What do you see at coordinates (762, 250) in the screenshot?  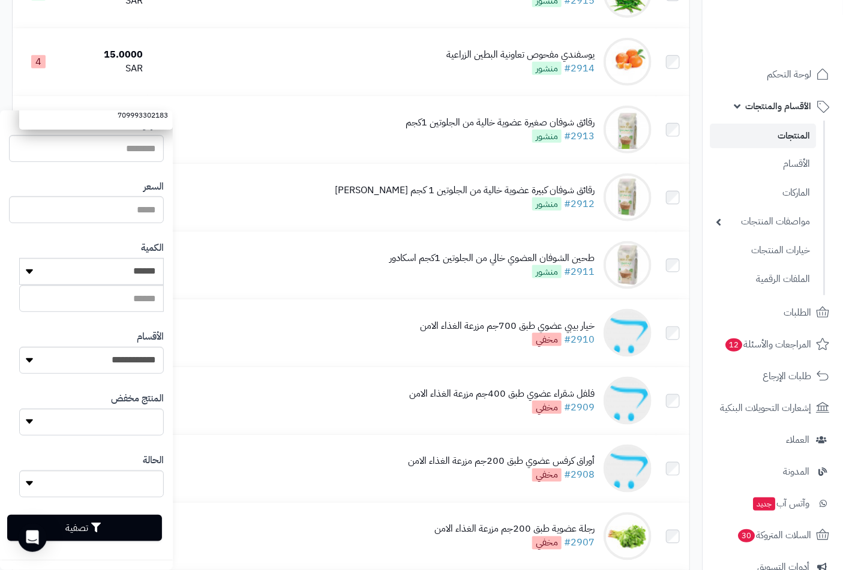 I see `a: خيارات المنتجات` at bounding box center [762, 250].